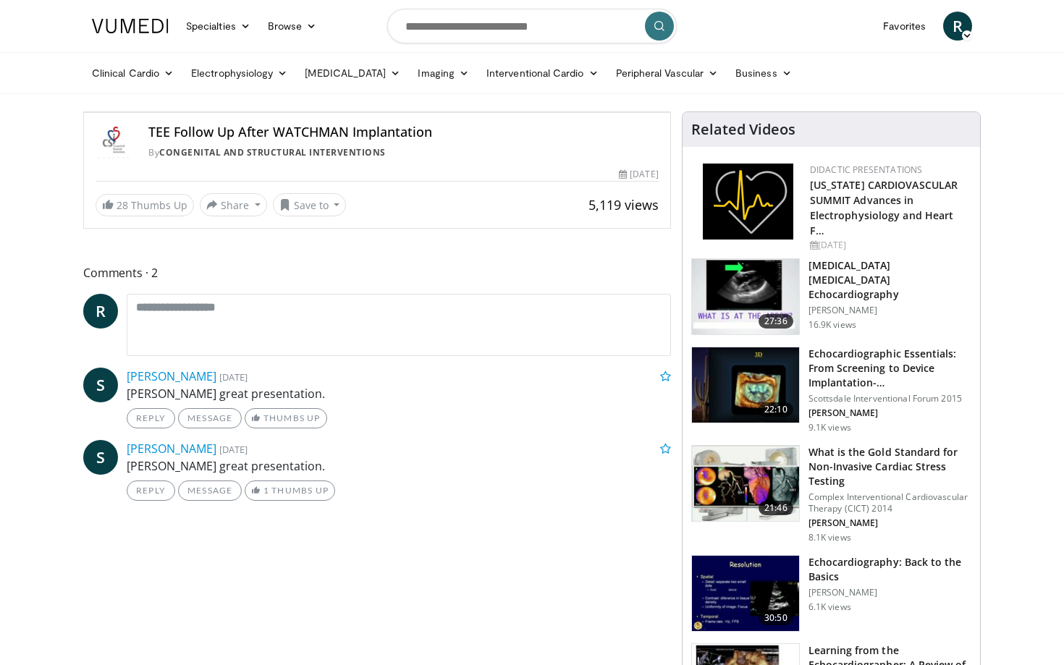 The height and width of the screenshot is (665, 1064). What do you see at coordinates (403, 132) in the screenshot?
I see `h4: TEE Follow Up After WATCHMAN Implantation` at bounding box center [403, 132].